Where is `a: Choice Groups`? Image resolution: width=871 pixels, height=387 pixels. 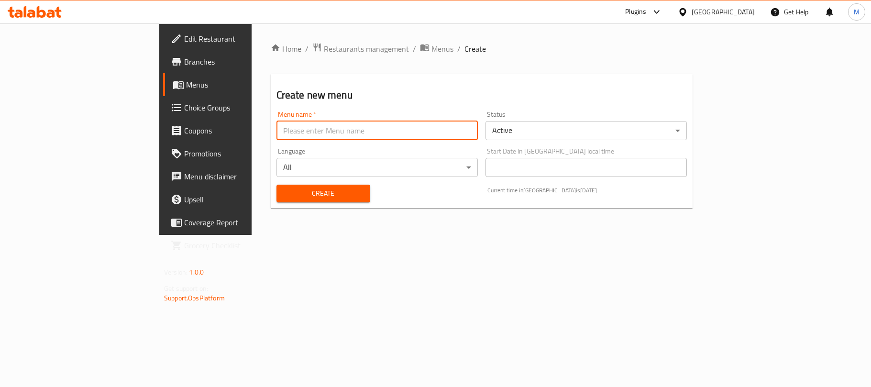 a: Choice Groups is located at coordinates (234, 108).